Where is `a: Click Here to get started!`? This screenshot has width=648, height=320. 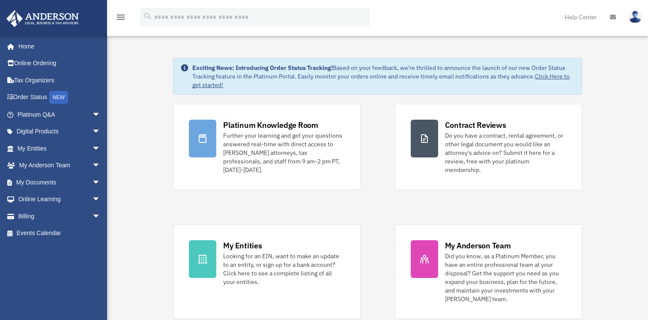
a: Click Here to get started! is located at coordinates (381, 81).